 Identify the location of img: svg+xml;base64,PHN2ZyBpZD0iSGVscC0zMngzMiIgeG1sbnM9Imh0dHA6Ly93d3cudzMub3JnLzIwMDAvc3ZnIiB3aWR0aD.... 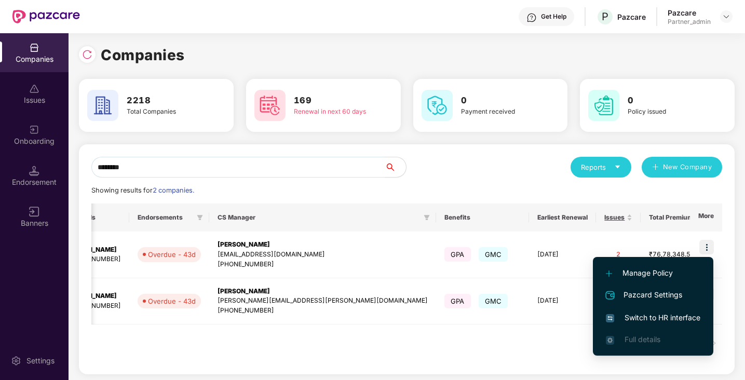
(532, 18).